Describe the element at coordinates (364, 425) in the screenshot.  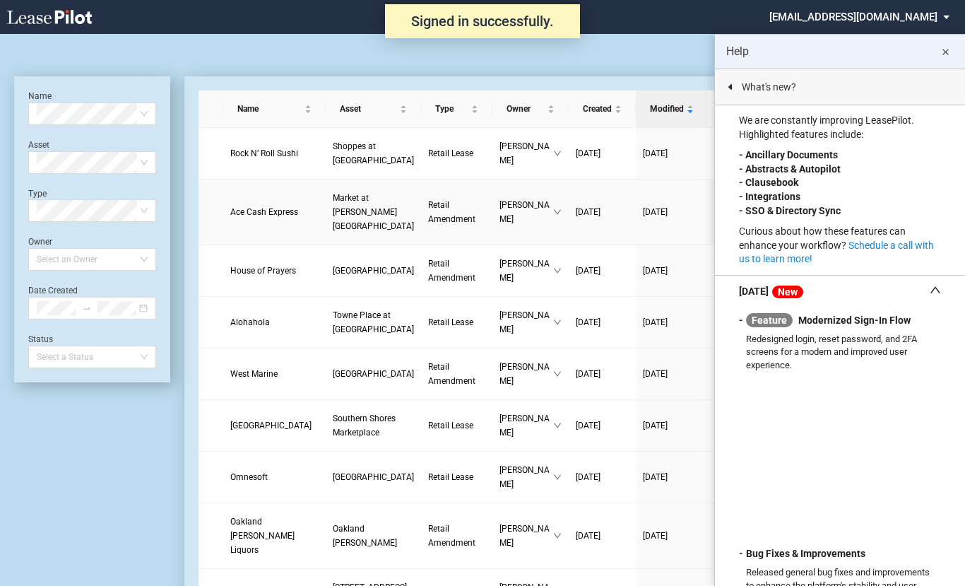
I see `span: Southern Shores Marketplace` at that location.